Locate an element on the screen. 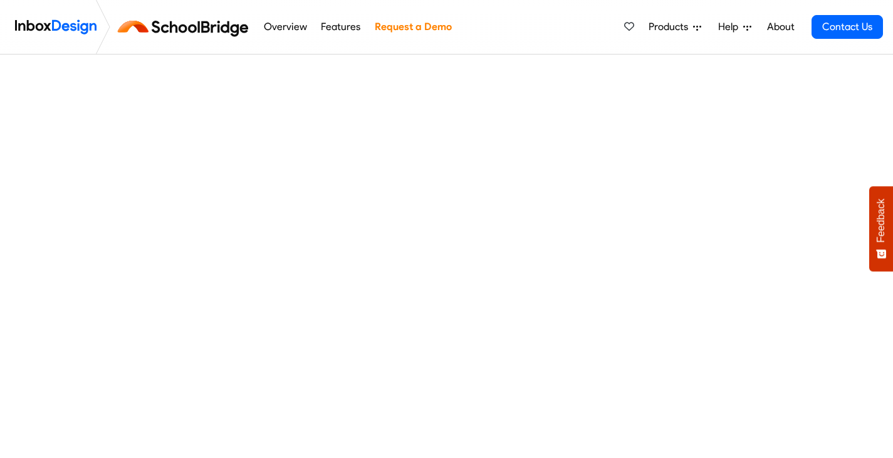  a: Features is located at coordinates (341, 27).